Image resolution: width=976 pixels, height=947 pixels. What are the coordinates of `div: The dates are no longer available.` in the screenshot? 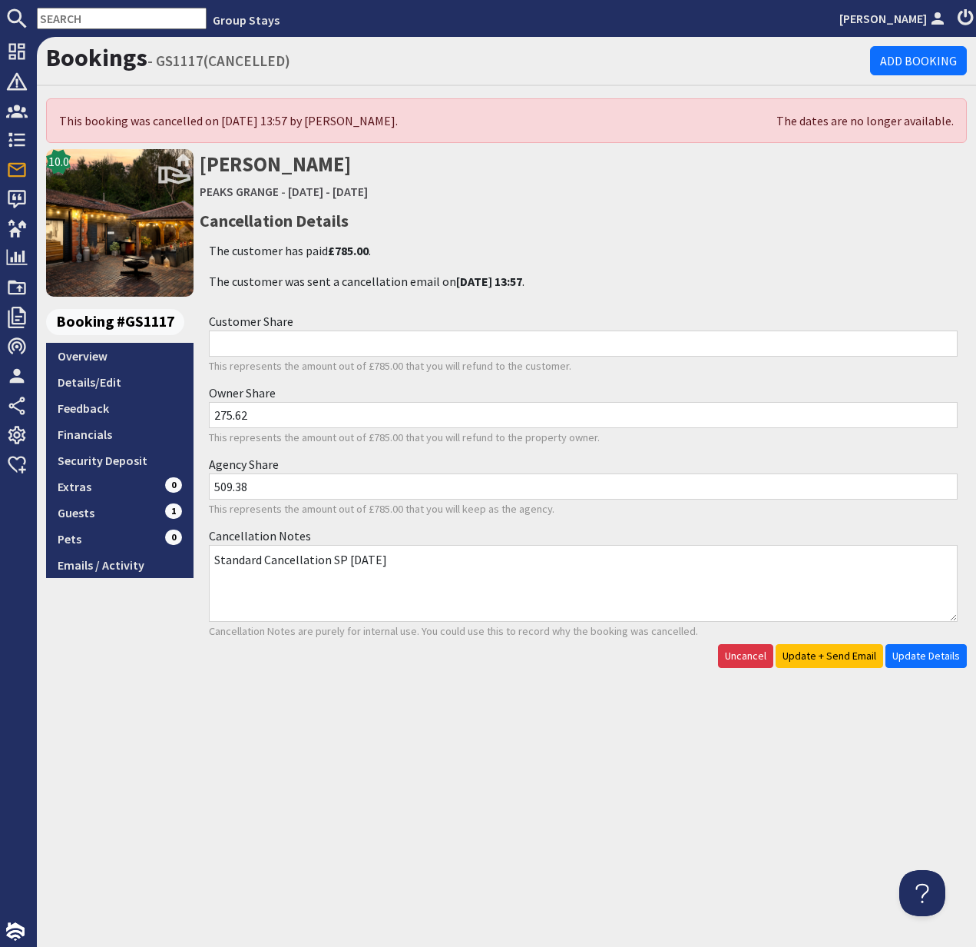 It's located at (676, 121).